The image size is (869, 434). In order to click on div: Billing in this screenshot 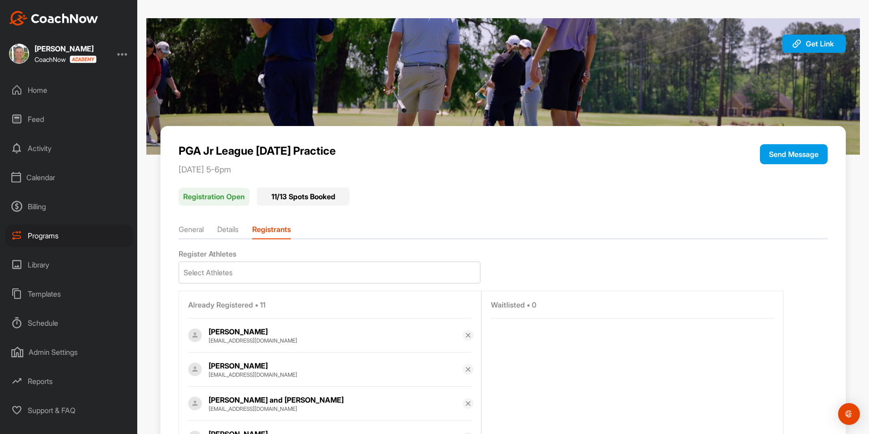, I will do `click(69, 206)`.